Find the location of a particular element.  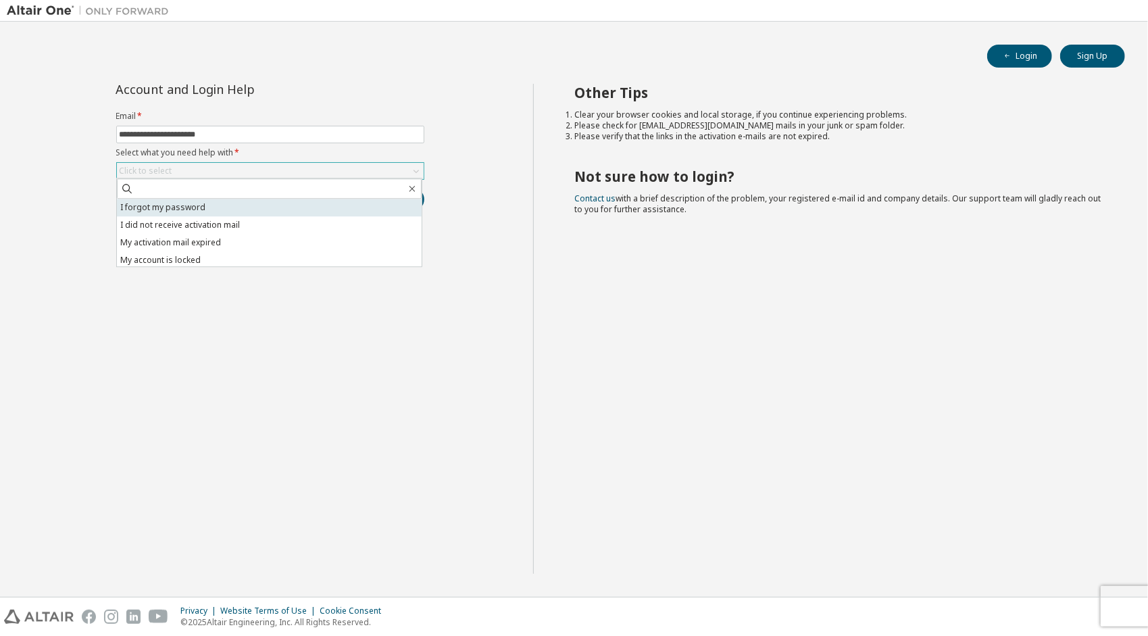

div: Privacy is located at coordinates (200, 611).